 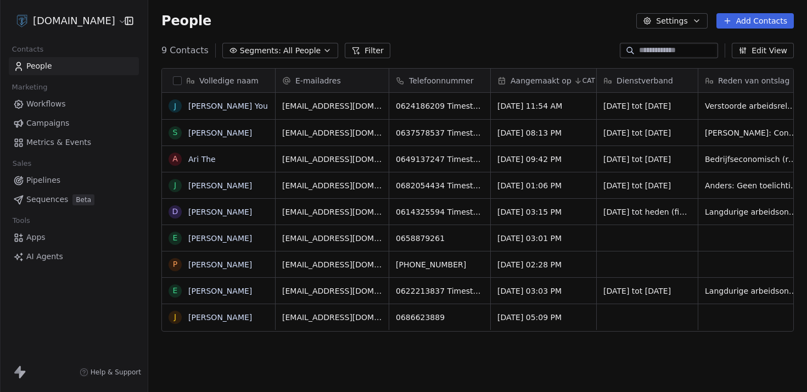 I want to click on button: Edit View, so click(x=763, y=51).